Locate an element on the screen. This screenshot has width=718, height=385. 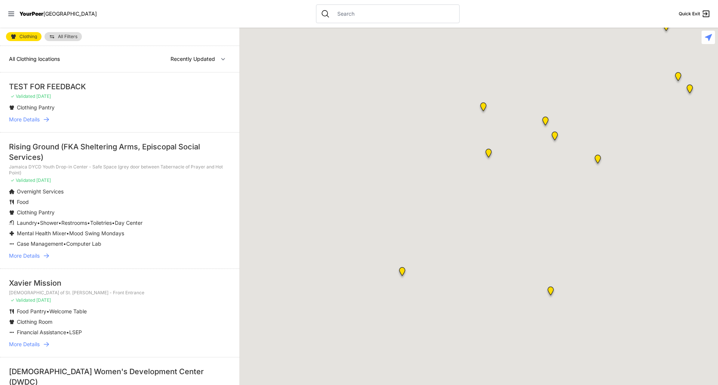
a: Quick Exit is located at coordinates (694, 14).